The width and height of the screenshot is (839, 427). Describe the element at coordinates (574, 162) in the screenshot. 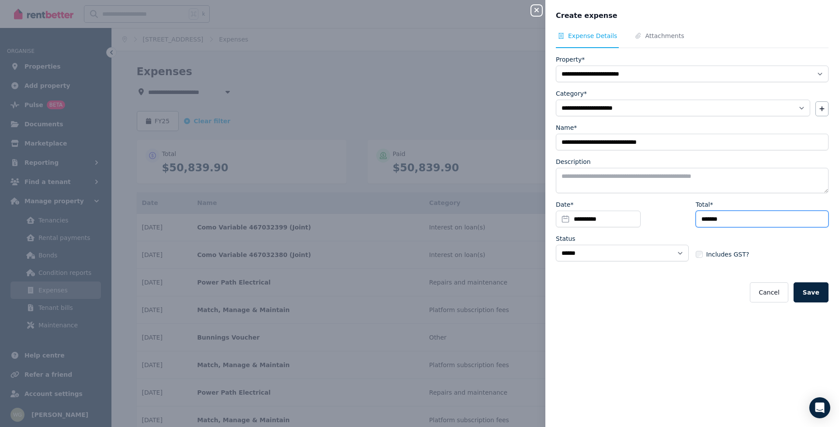

I see `label: Description` at that location.